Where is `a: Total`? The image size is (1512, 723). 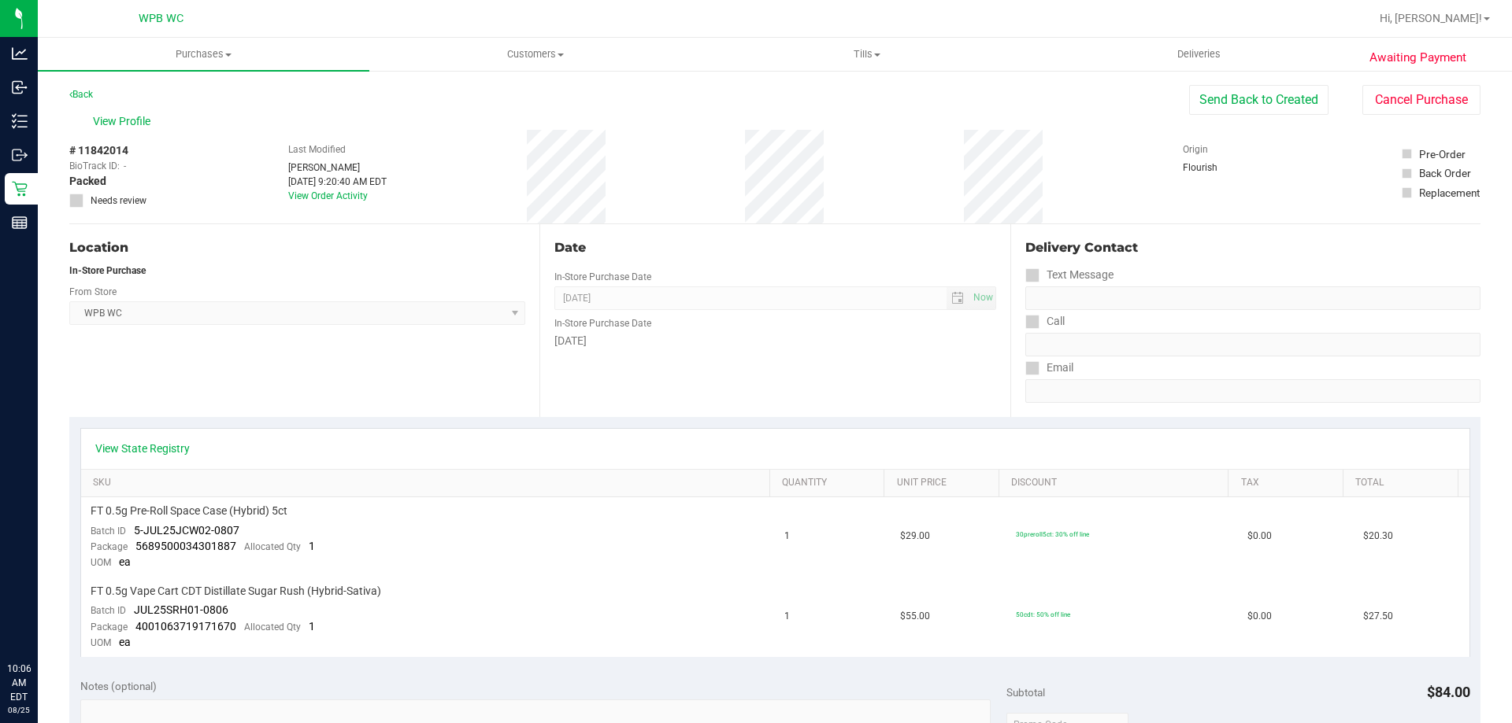
a: Total is located at coordinates (1403, 483).